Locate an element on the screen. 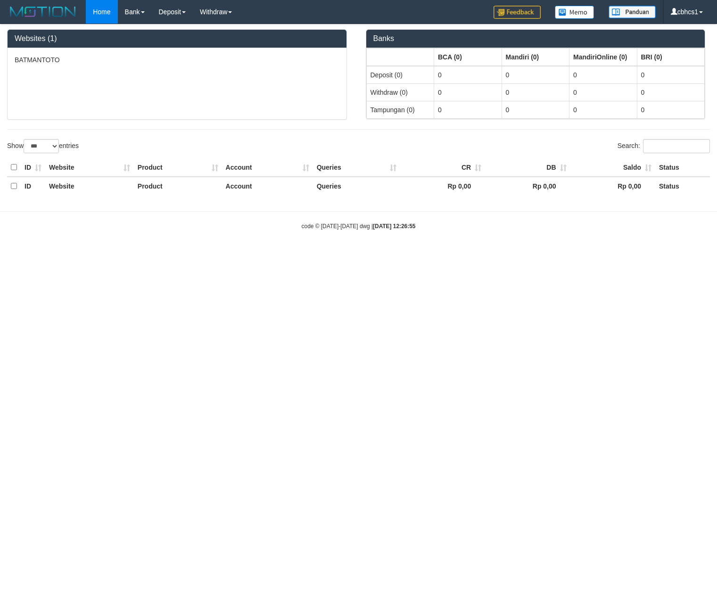 This screenshot has width=717, height=593. img: panduan.png is located at coordinates (632, 12).